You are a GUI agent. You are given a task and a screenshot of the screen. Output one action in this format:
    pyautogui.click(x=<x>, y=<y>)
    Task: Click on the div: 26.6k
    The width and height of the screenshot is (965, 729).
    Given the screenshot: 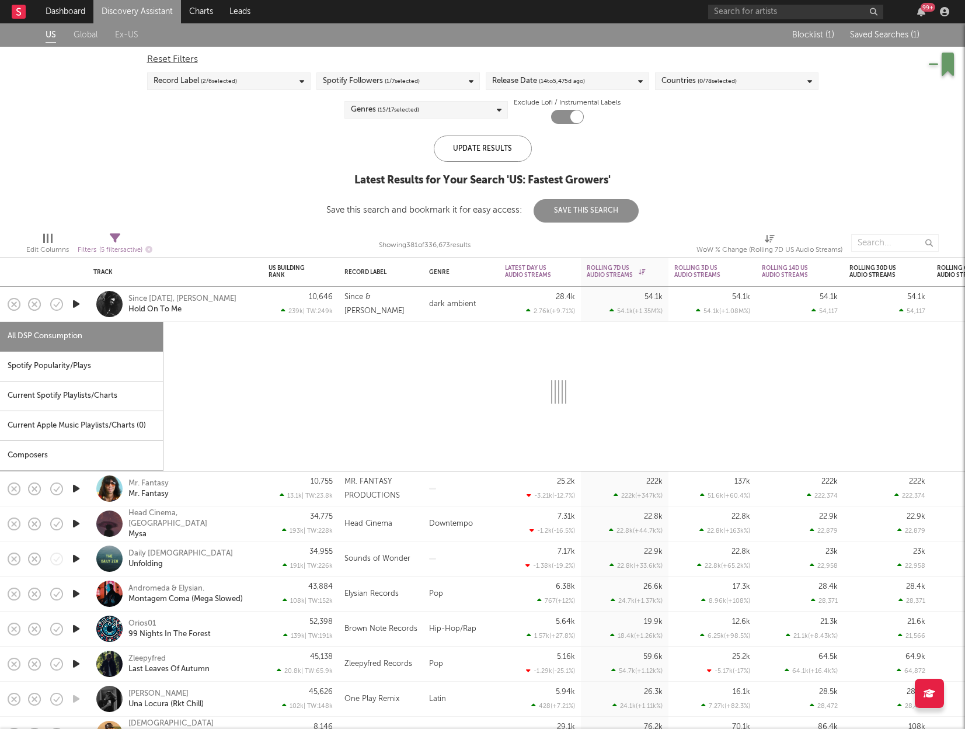 What is the action you would take?
    pyautogui.click(x=653, y=586)
    